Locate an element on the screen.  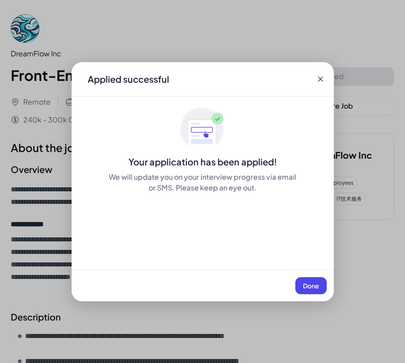
button: Done is located at coordinates (311, 286).